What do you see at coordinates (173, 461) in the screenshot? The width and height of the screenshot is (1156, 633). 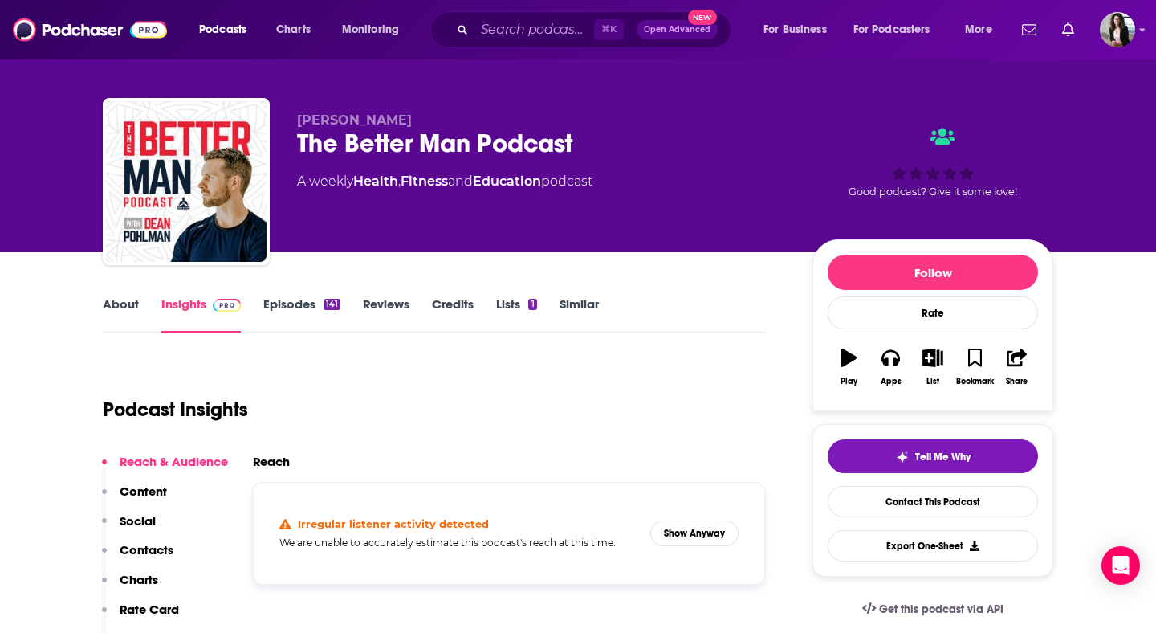 I see `p: Reach & Audience` at bounding box center [173, 461].